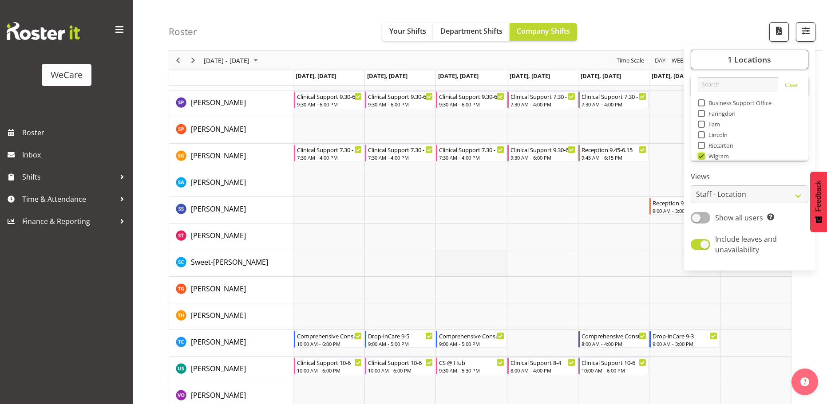 This screenshot has height=404, width=827. What do you see at coordinates (183, 32) in the screenshot?
I see `h4: Roster` at bounding box center [183, 32].